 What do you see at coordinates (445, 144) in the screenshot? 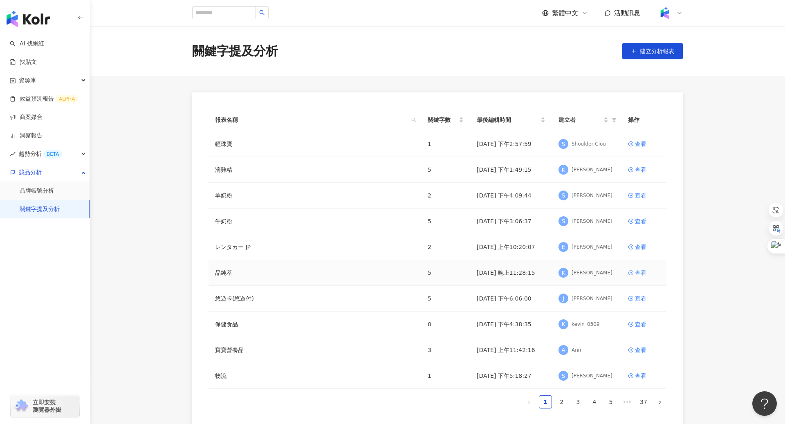
I see `td: 1` at bounding box center [445, 144].